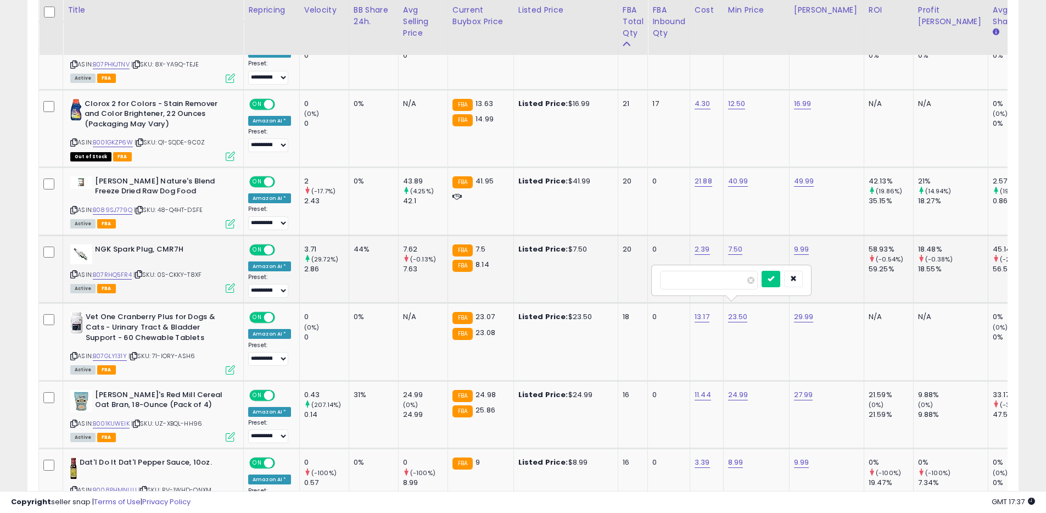 The height and width of the screenshot is (513, 1046). What do you see at coordinates (736, 249) in the screenshot?
I see `a: 7.50` at bounding box center [736, 249].